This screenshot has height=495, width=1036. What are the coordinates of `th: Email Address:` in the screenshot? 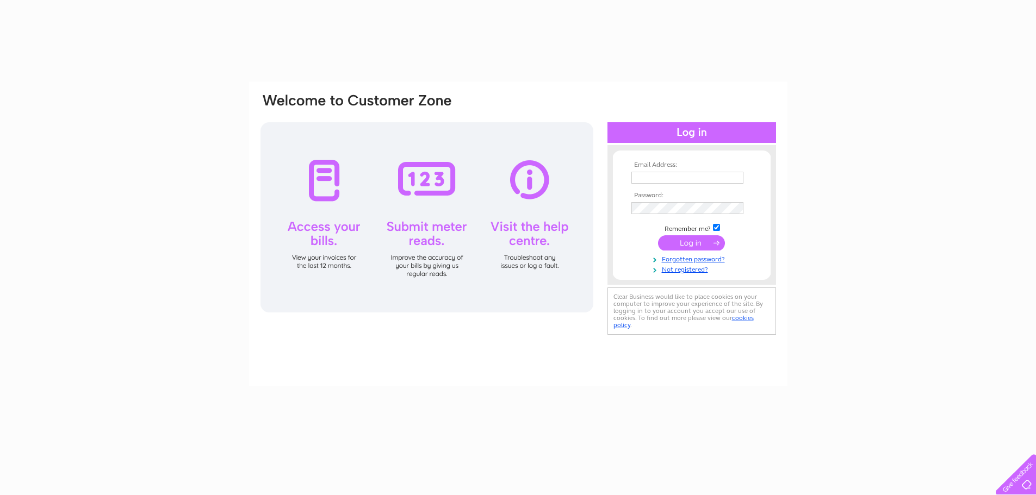 It's located at (692, 165).